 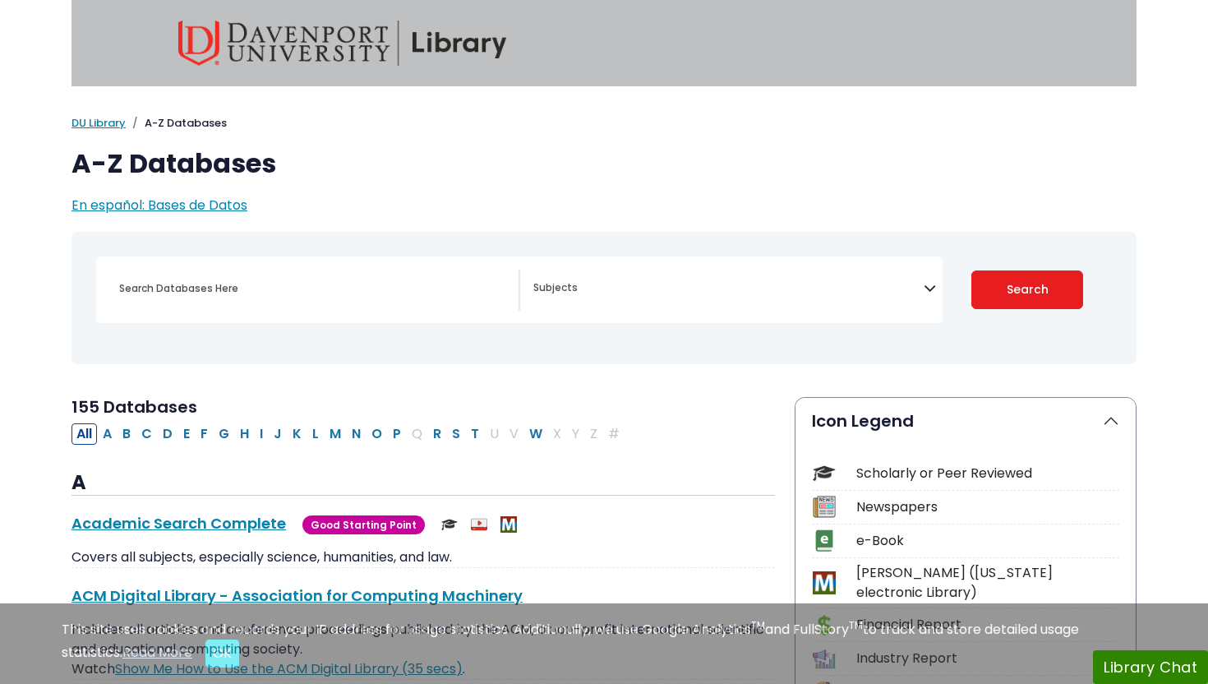 I want to click on button: Filter Results I, so click(x=261, y=434).